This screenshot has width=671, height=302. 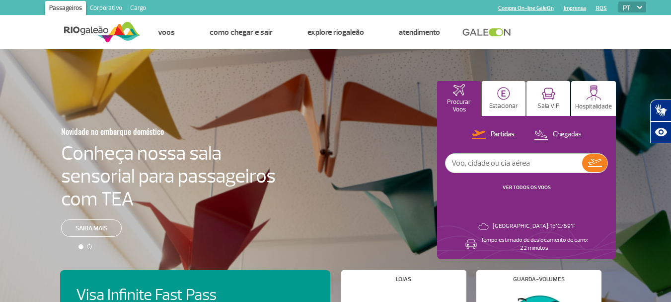 What do you see at coordinates (419, 32) in the screenshot?
I see `a: Atendimento` at bounding box center [419, 32].